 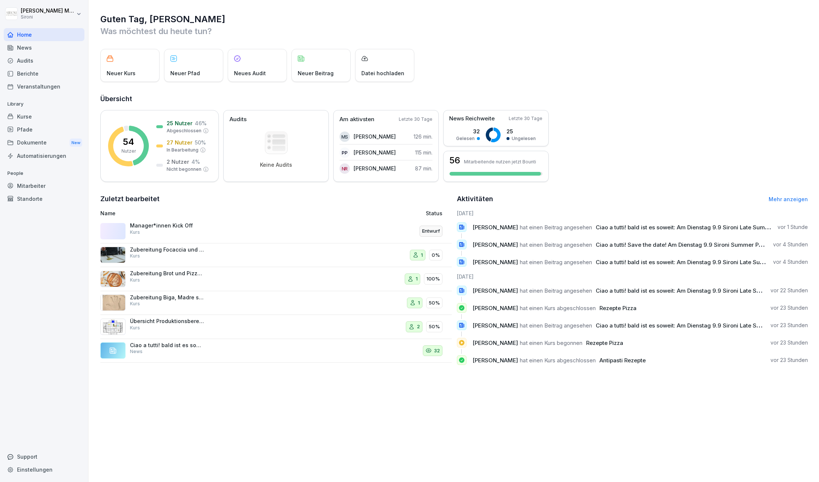 I want to click on a: Einstellungen, so click(x=44, y=469).